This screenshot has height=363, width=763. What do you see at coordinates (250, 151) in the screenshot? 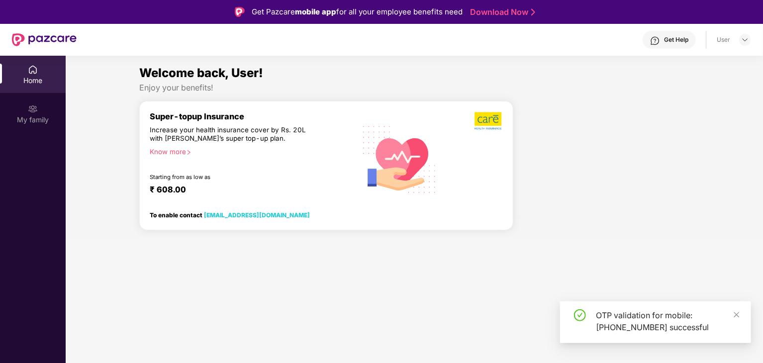
I see `div: Know more` at bounding box center [250, 151].